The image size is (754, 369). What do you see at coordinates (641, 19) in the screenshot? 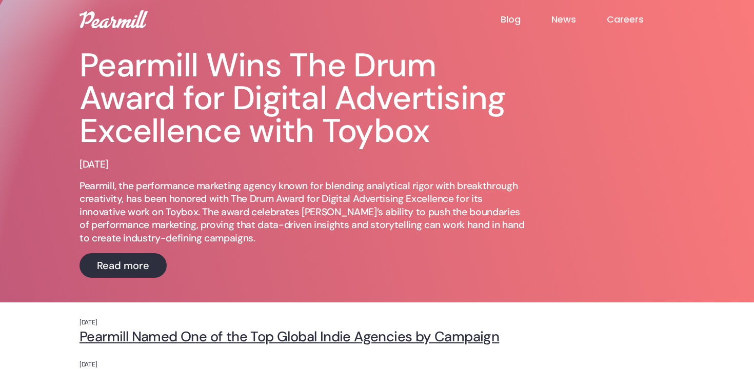
I see `a: Careers` at bounding box center [641, 19].